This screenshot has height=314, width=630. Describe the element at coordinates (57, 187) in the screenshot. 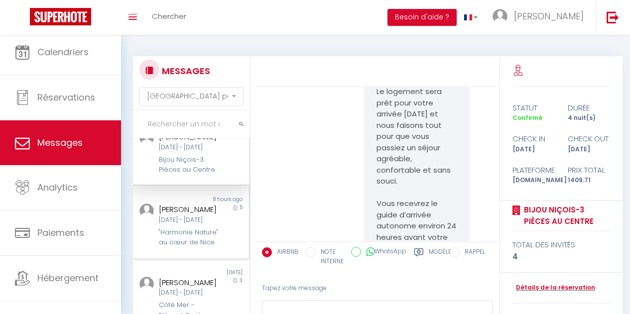

I see `span: Analytics` at that location.